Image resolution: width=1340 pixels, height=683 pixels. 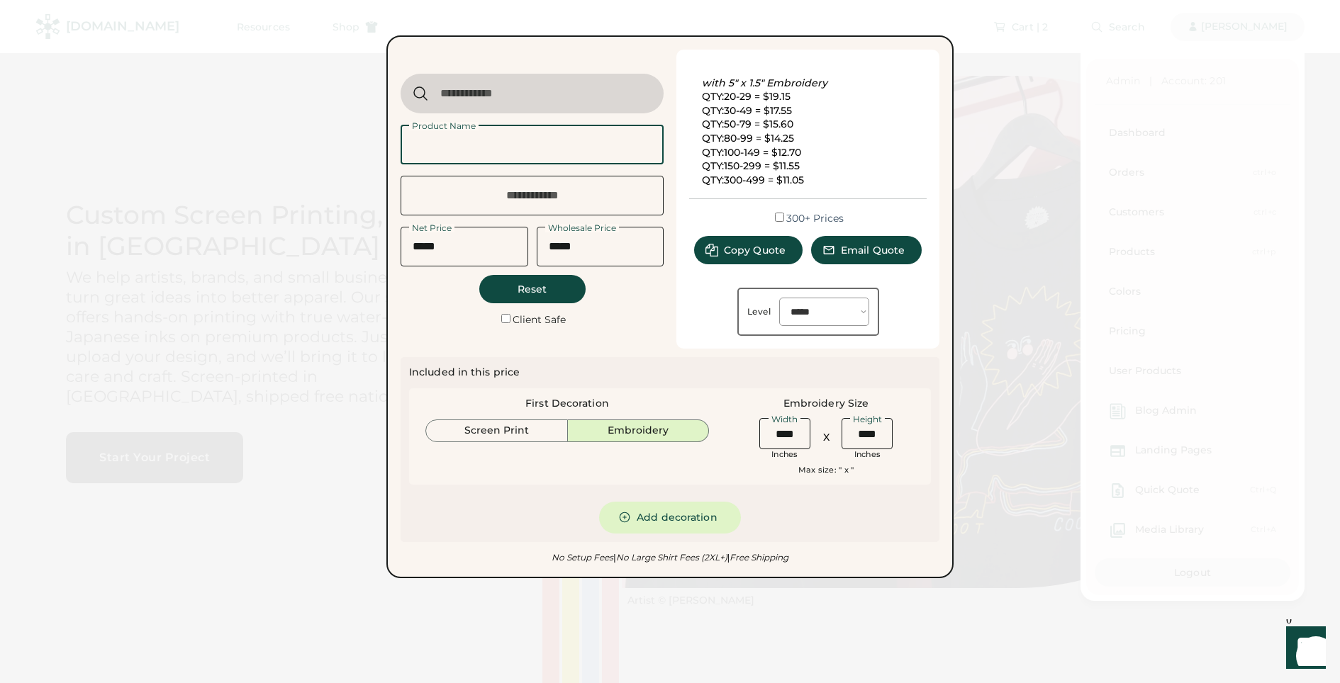 I want to click on div: Embroidery Size, so click(x=826, y=404).